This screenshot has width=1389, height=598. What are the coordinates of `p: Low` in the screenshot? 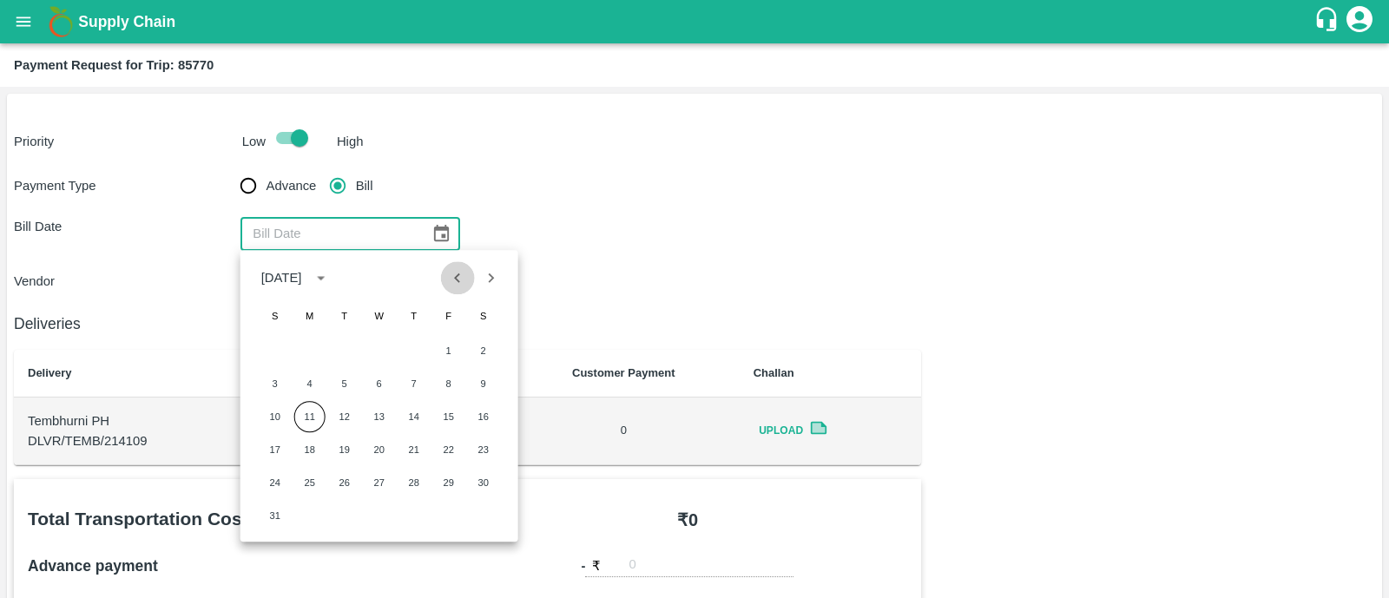 It's located at (253, 141).